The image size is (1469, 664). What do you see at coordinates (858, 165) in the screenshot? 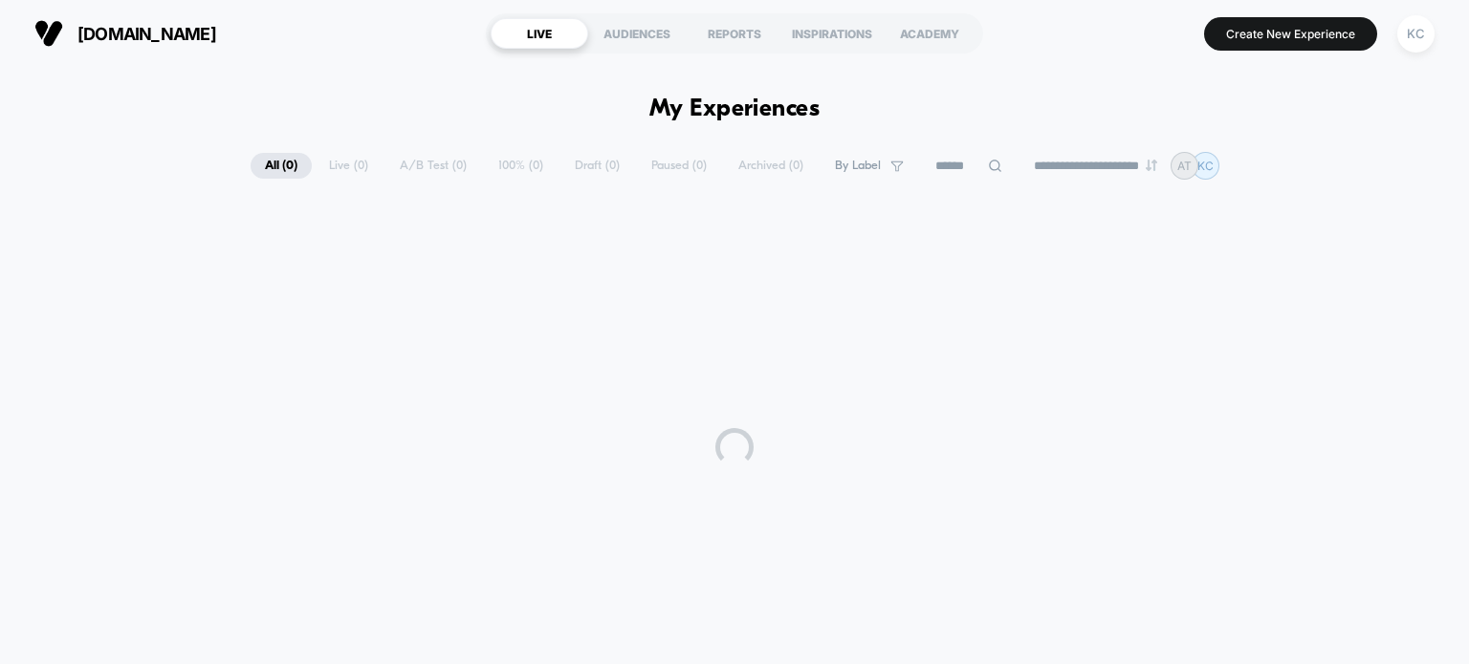
I see `span: By Label` at bounding box center [858, 165].